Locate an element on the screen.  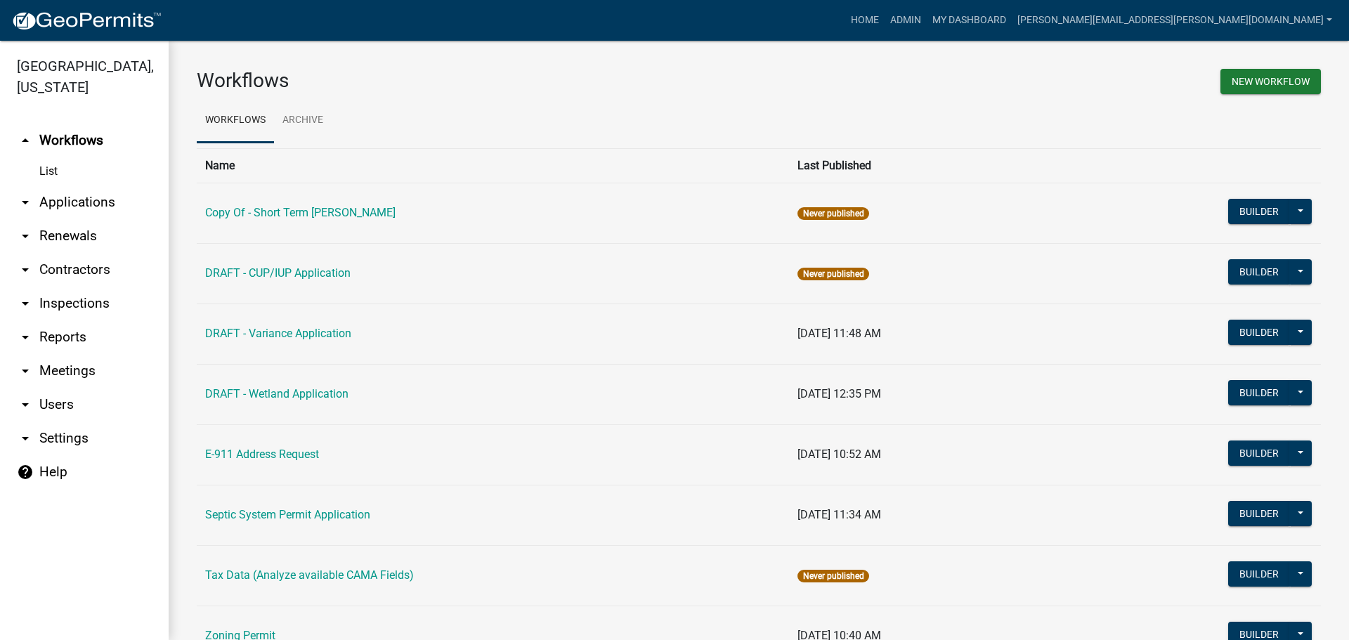
h3: Workflows is located at coordinates (472, 81).